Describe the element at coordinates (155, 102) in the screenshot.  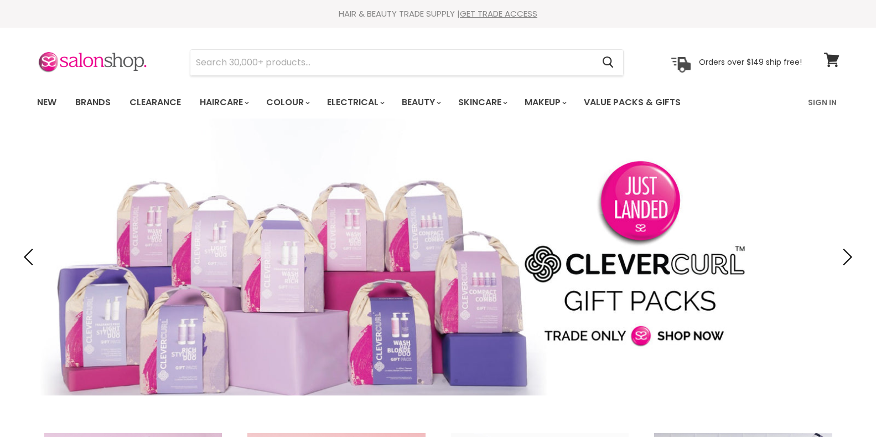
I see `a: Clearance` at that location.